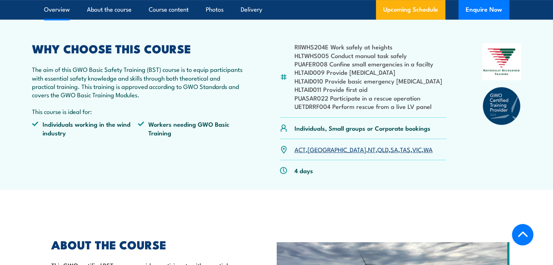 This screenshot has height=265, width=553. Describe the element at coordinates (368, 89) in the screenshot. I see `li: HLTAID011 Provide first aid` at that location.